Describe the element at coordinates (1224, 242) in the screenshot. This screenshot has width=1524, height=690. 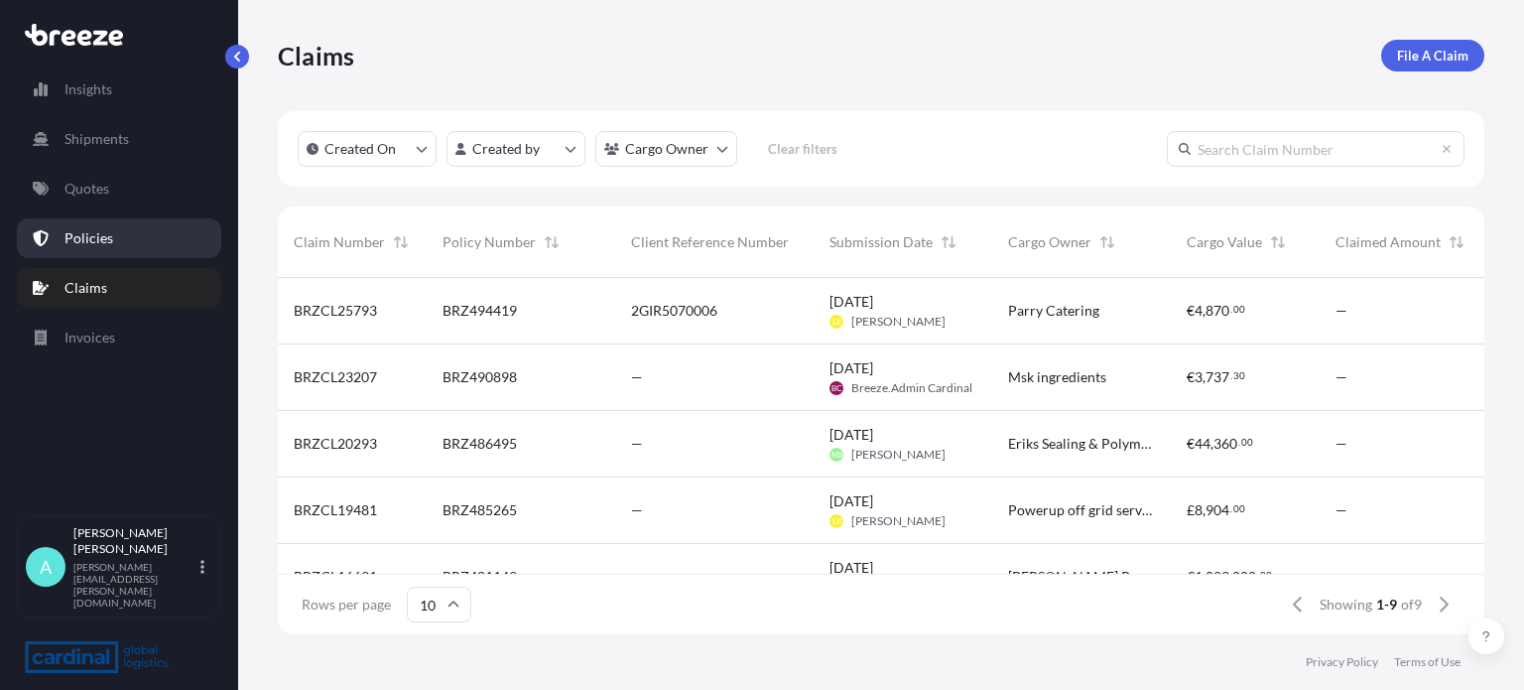
I see `span: Cargo Value` at that location.